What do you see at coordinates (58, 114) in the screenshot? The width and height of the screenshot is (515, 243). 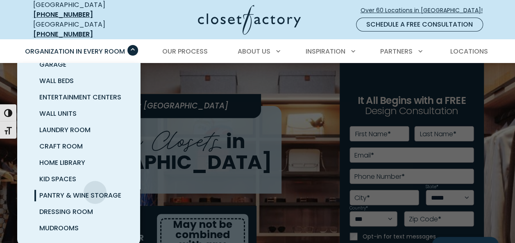 I see `span: Wall Units` at bounding box center [58, 114].